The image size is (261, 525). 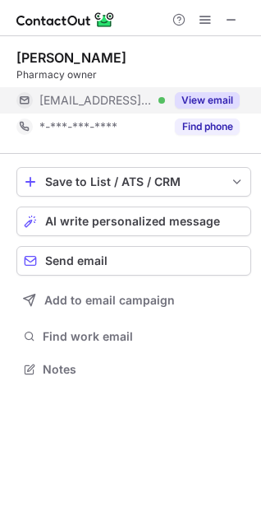 What do you see at coordinates (144, 369) in the screenshot?
I see `span: Notes` at bounding box center [144, 369].